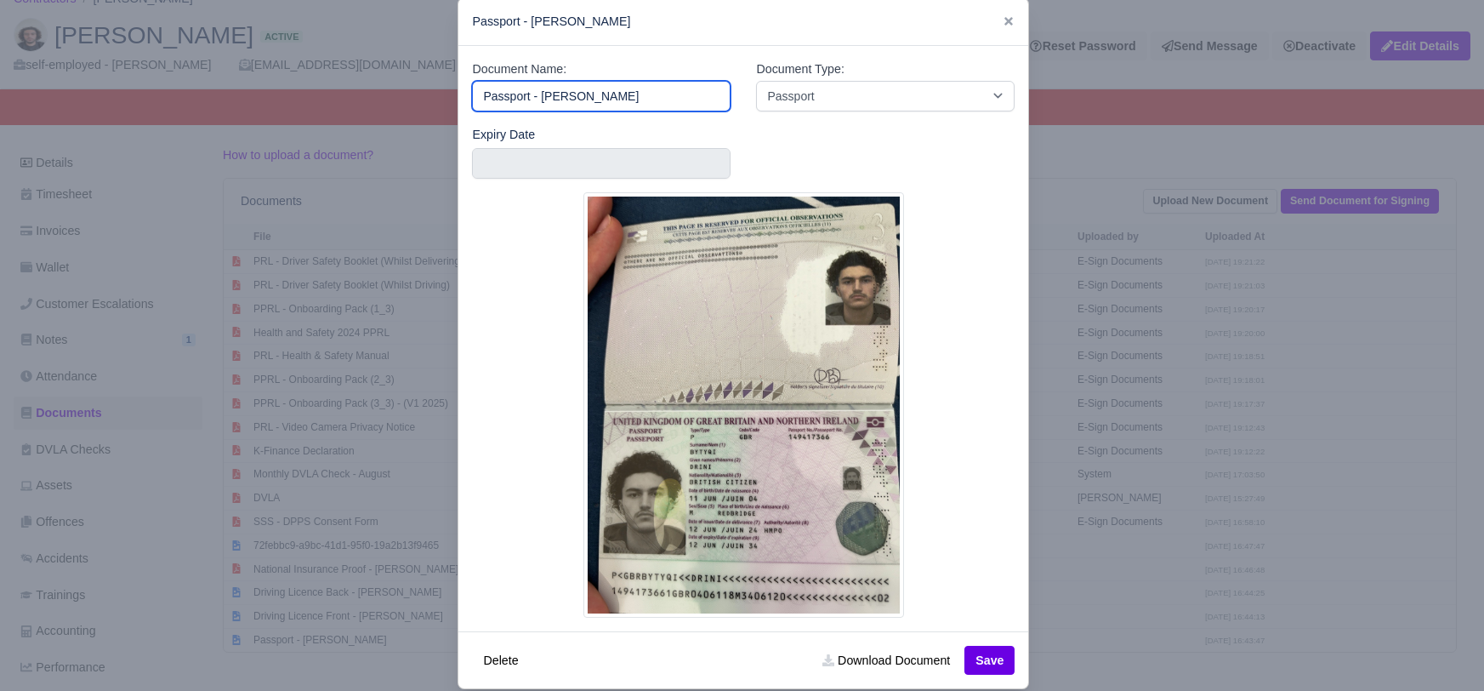 The width and height of the screenshot is (1484, 691). Describe the element at coordinates (519, 69) in the screenshot. I see `label: Document Name:` at that location.